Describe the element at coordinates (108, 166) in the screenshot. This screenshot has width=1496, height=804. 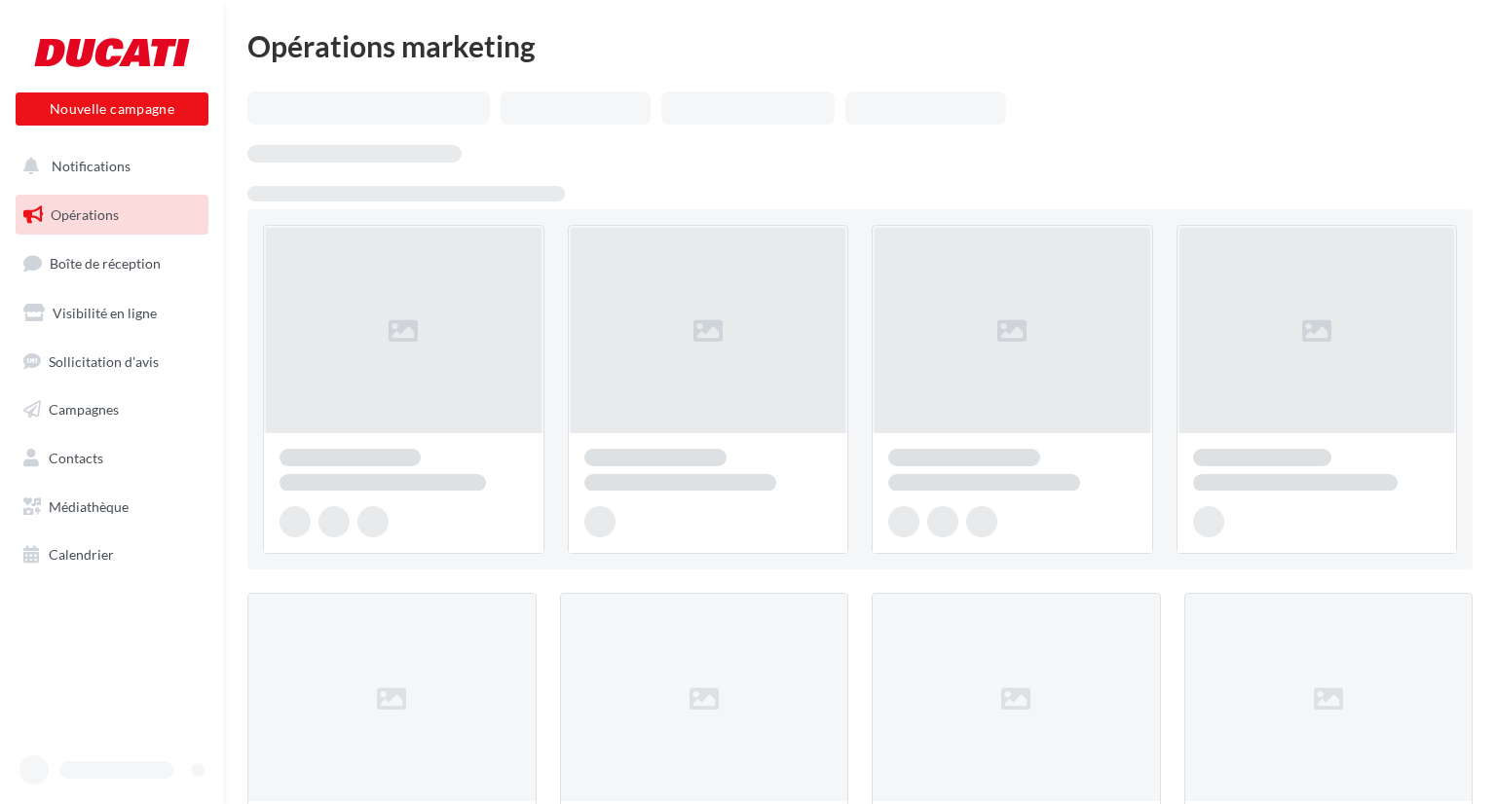
I see `button: Notifications` at that location.